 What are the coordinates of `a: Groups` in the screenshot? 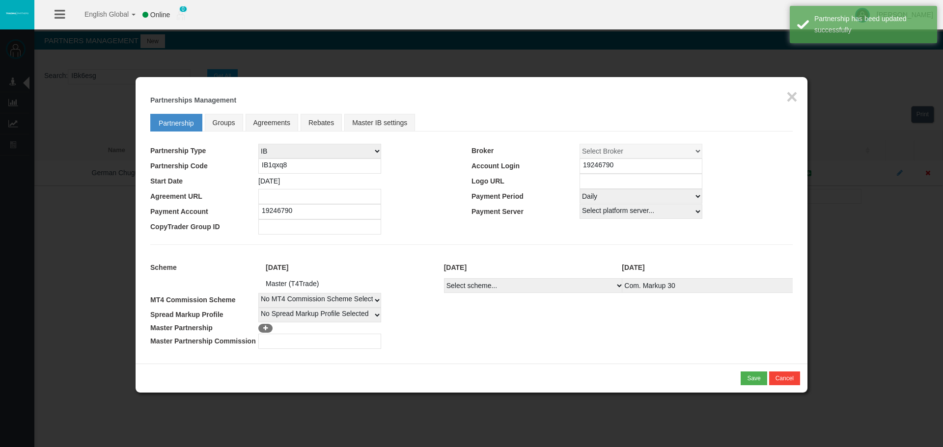 It's located at (224, 123).